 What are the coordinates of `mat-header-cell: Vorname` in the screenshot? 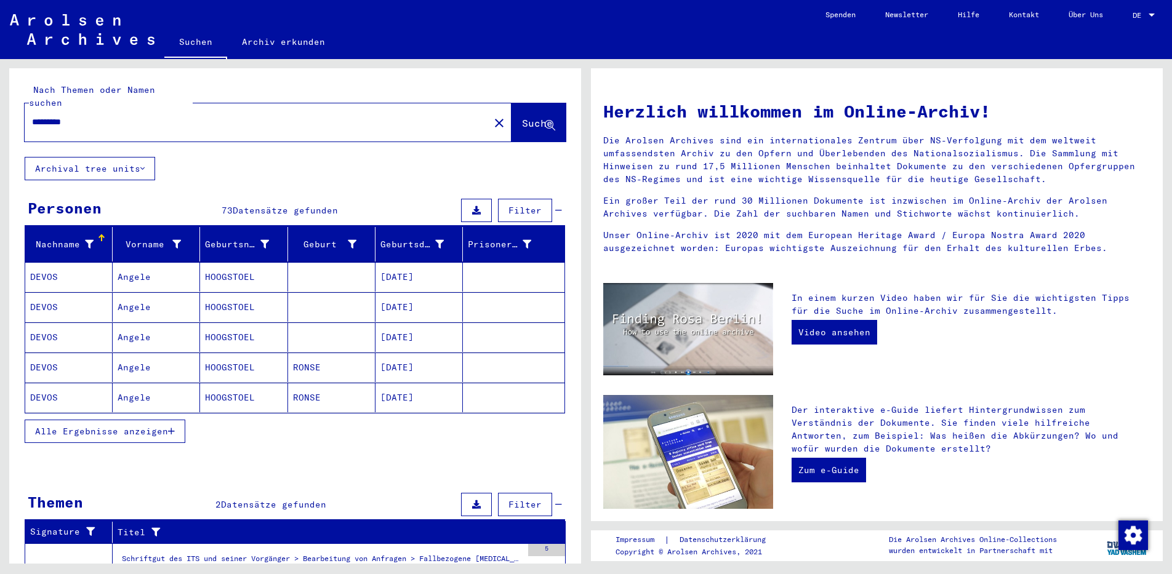 It's located at (156, 244).